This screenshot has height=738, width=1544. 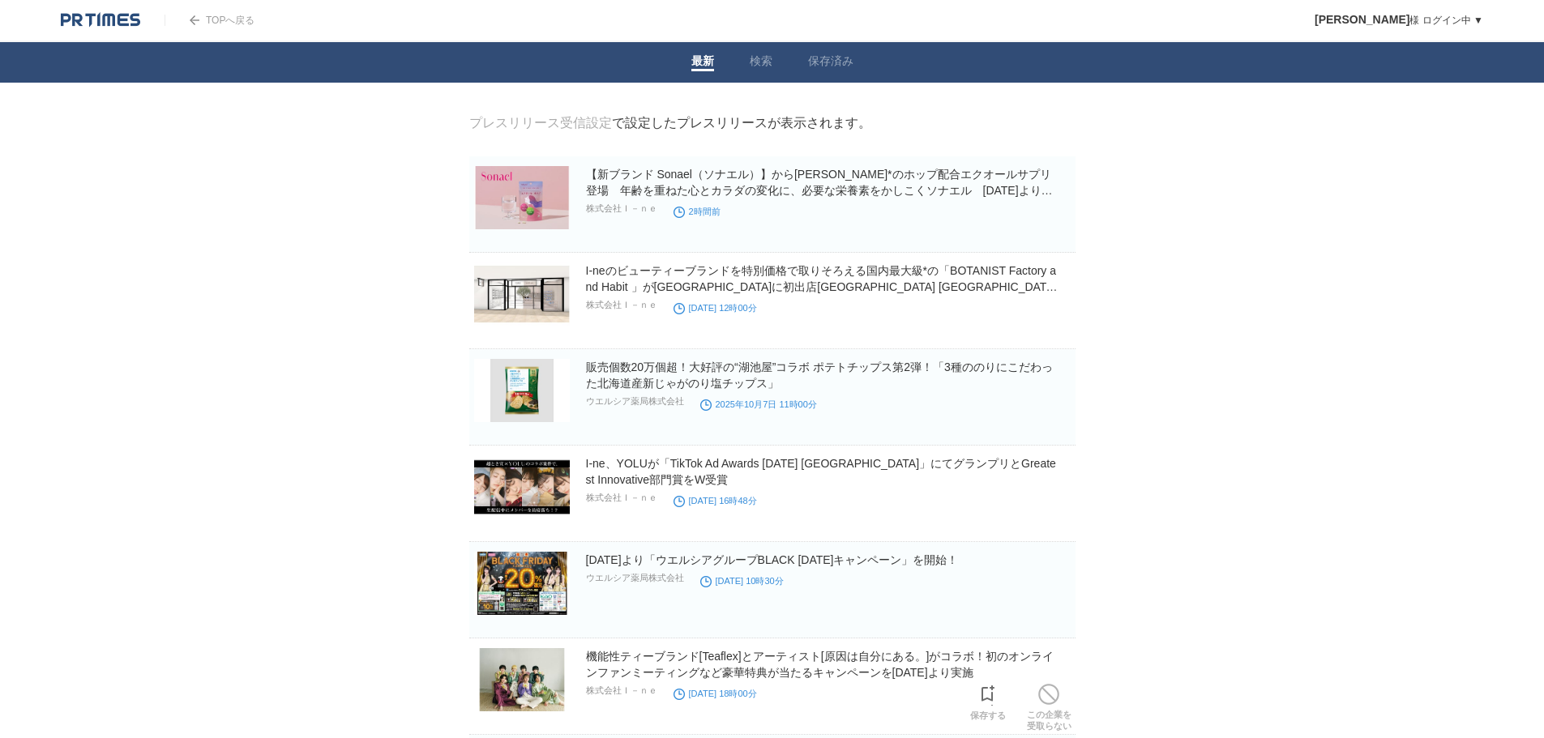 I want to click on a: 保存済み, so click(x=831, y=62).